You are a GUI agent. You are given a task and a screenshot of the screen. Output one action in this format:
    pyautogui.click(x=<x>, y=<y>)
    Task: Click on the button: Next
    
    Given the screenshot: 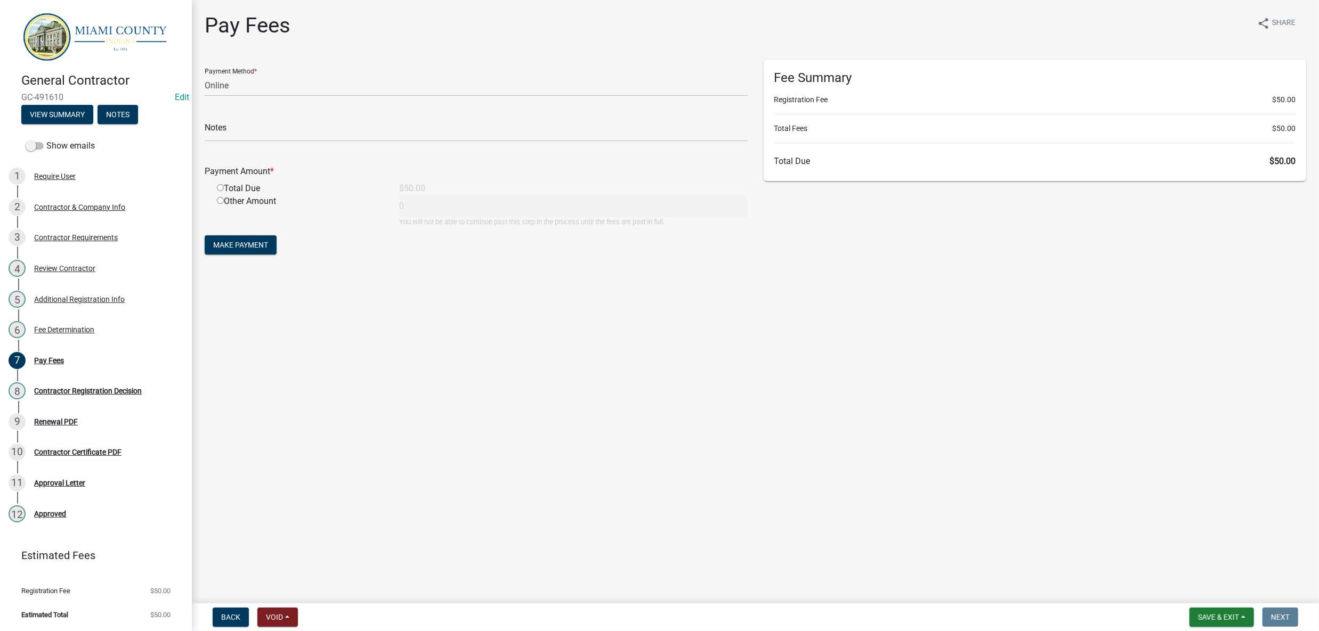 What is the action you would take?
    pyautogui.click(x=1280, y=618)
    